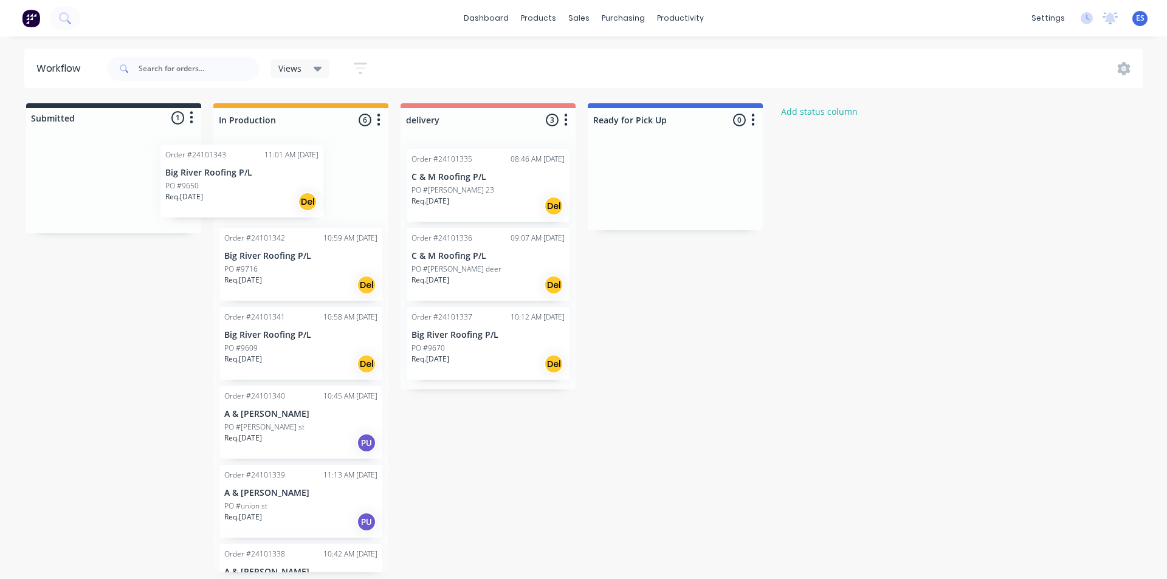  Describe the element at coordinates (819, 111) in the screenshot. I see `button: Add status column` at that location.